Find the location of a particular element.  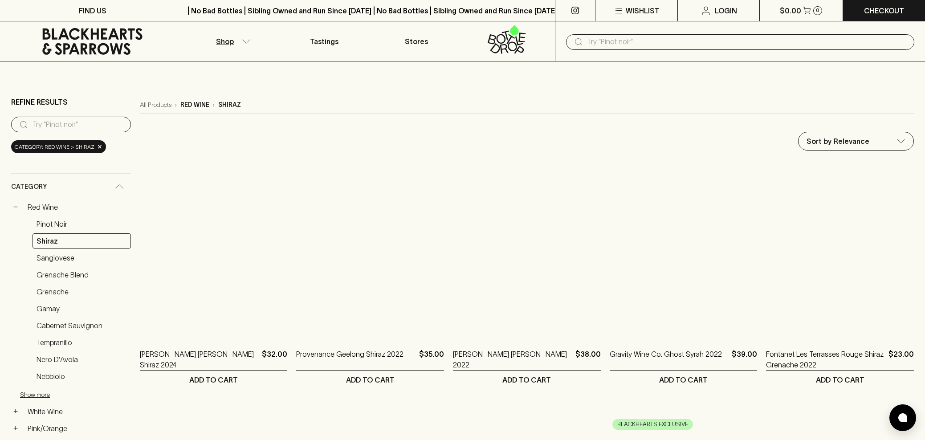

p: $38.00 is located at coordinates (588, 360).